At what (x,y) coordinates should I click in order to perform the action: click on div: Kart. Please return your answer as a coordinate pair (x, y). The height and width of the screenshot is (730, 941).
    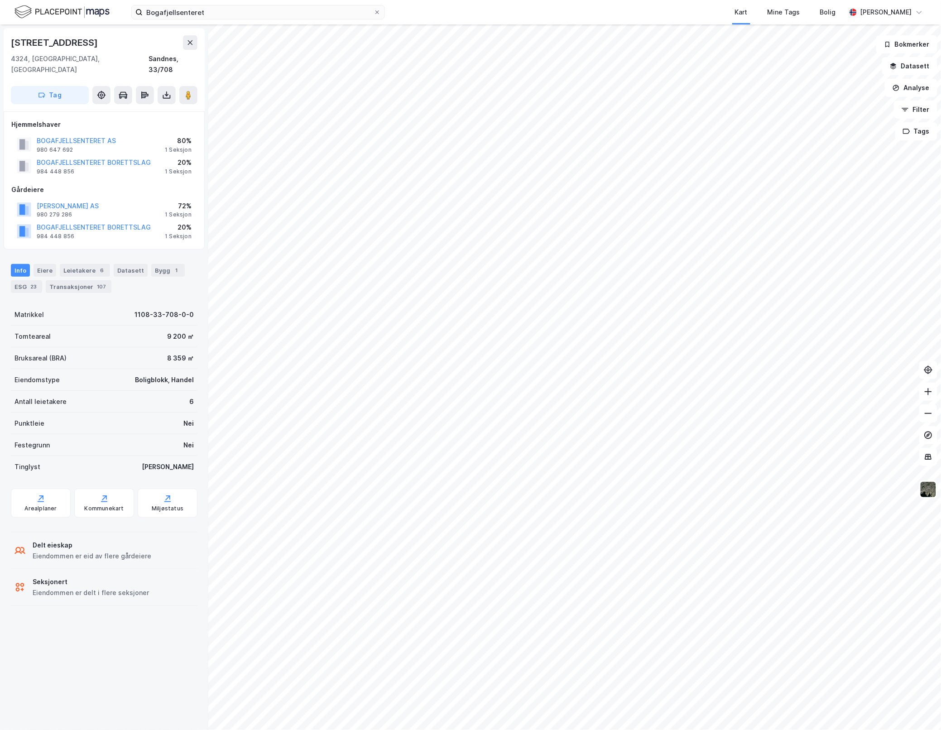
    Looking at the image, I should click on (742, 12).